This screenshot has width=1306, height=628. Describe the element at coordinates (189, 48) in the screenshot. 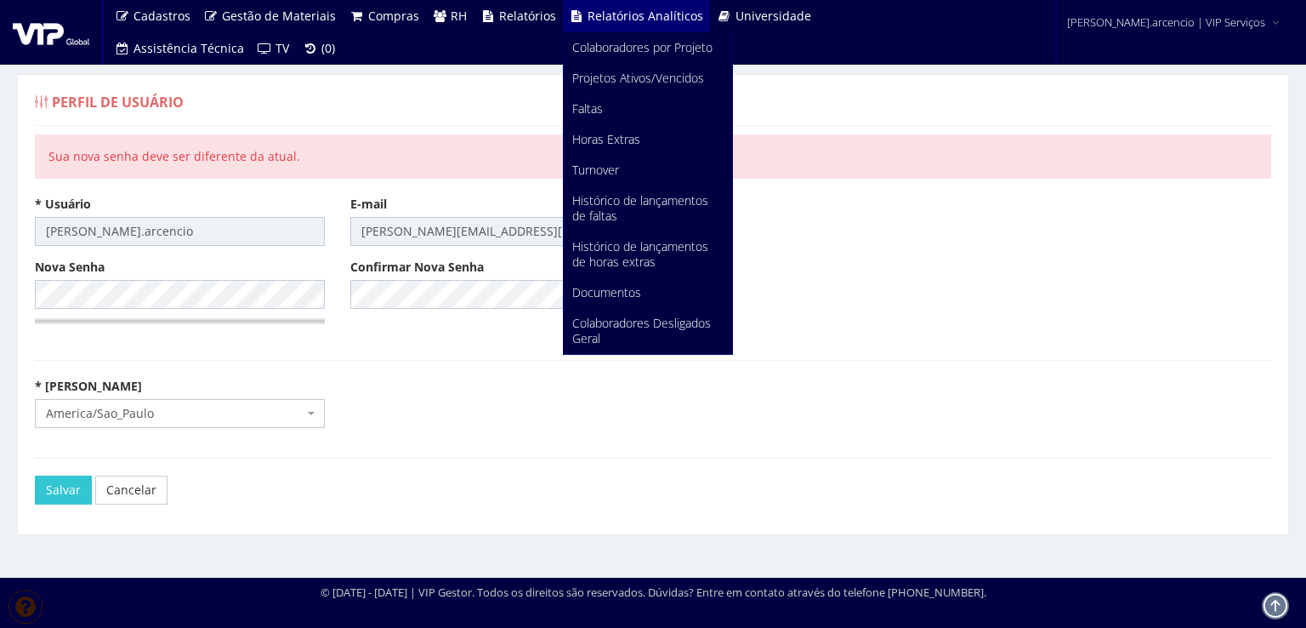

I see `span: Assistência Técnica` at that location.